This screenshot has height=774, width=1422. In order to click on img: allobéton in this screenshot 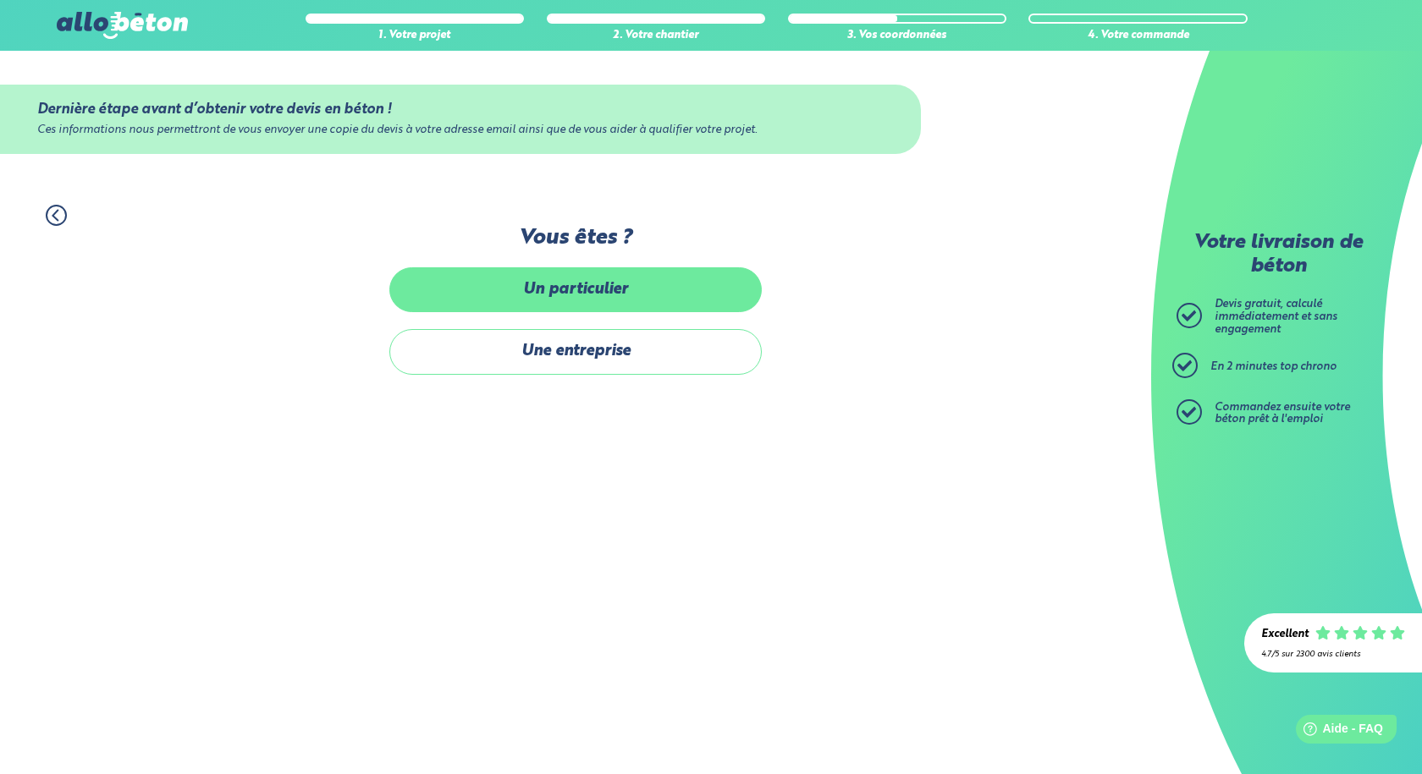, I will do `click(122, 25)`.